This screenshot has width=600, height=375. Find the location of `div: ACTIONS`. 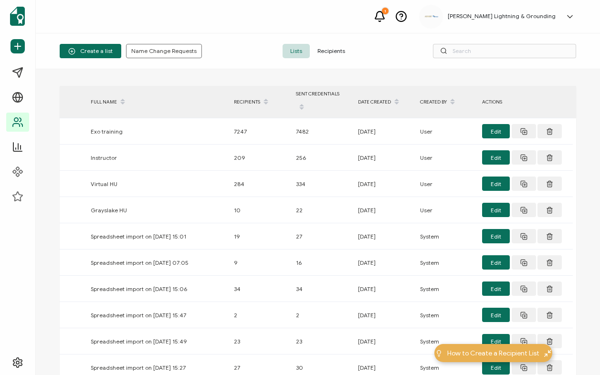

div: ACTIONS is located at coordinates (525, 102).